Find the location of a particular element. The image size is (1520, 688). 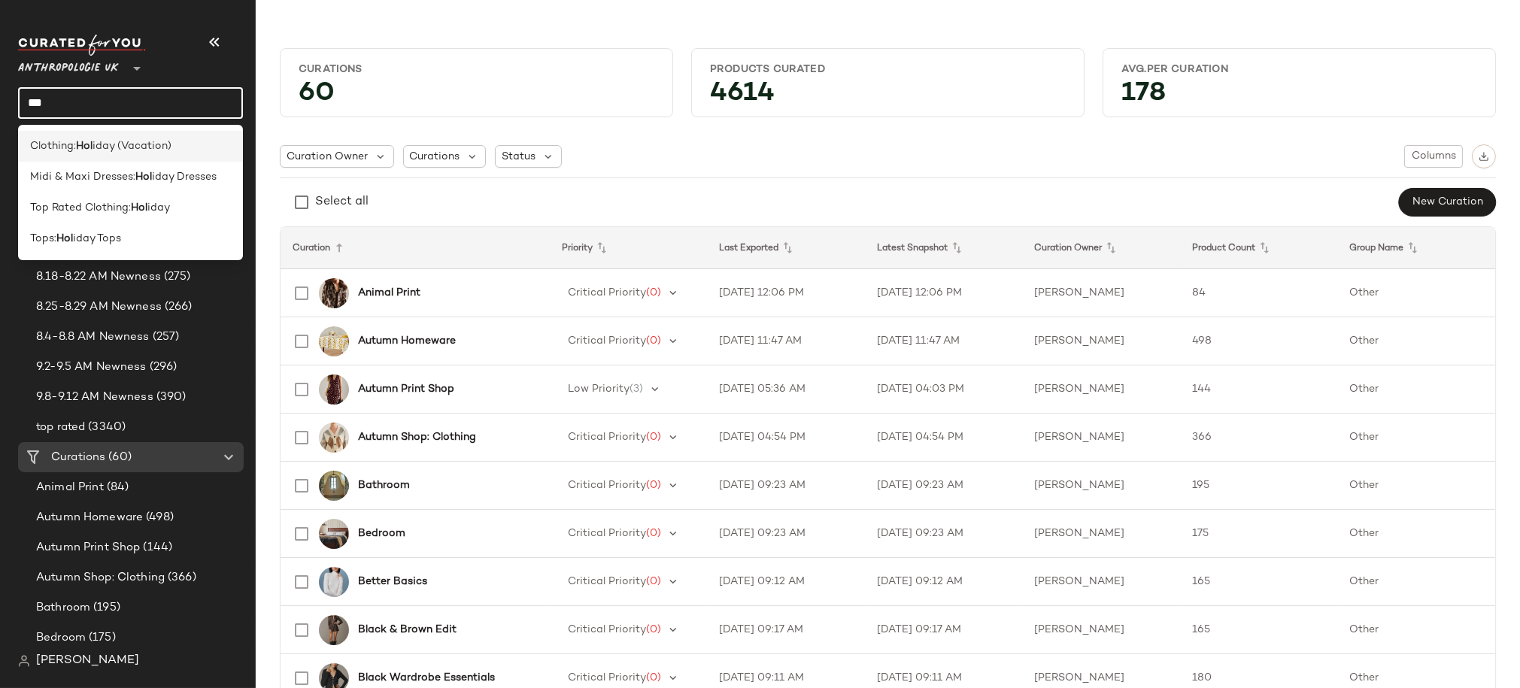

span: Autumn Homeware is located at coordinates (89, 517).